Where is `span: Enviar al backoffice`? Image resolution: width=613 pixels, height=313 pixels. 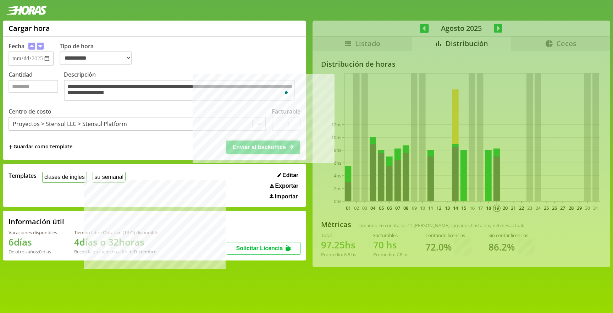 span: Enviar al backoffice is located at coordinates (259, 147).